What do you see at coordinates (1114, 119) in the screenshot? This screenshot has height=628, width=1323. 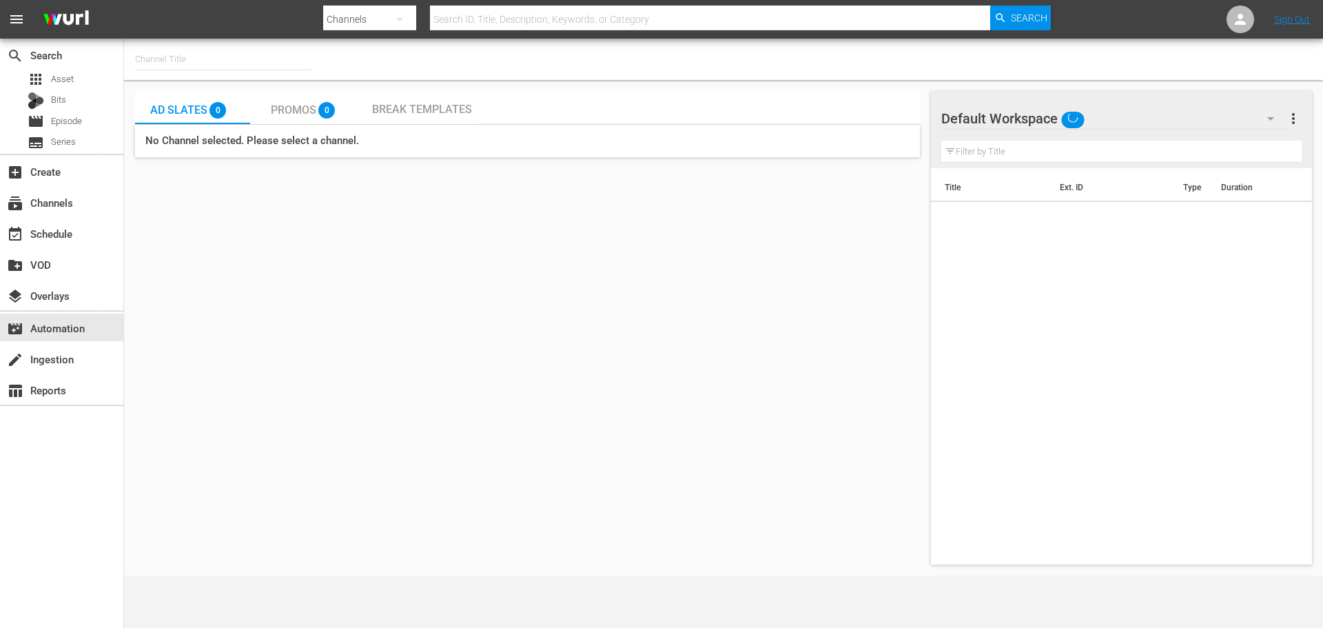 I see `div: Default Workspace` at bounding box center [1114, 119].